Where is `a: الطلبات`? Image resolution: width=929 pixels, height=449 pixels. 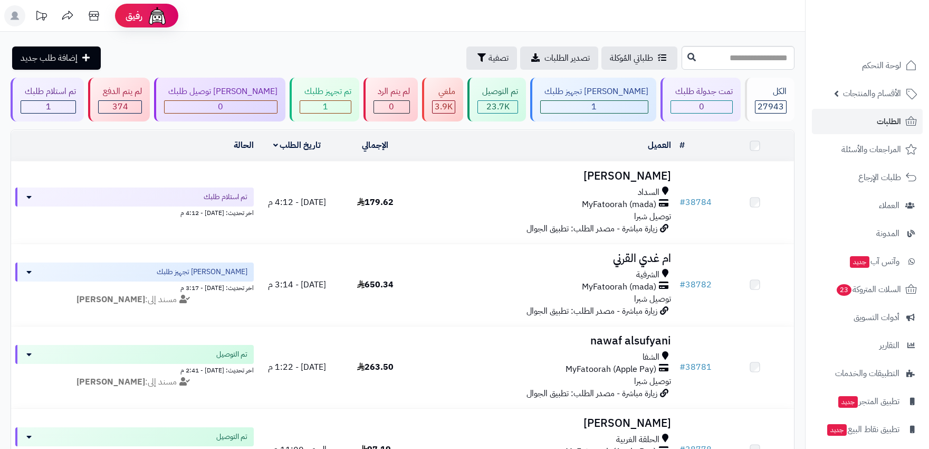 a: الطلبات is located at coordinates (868, 121).